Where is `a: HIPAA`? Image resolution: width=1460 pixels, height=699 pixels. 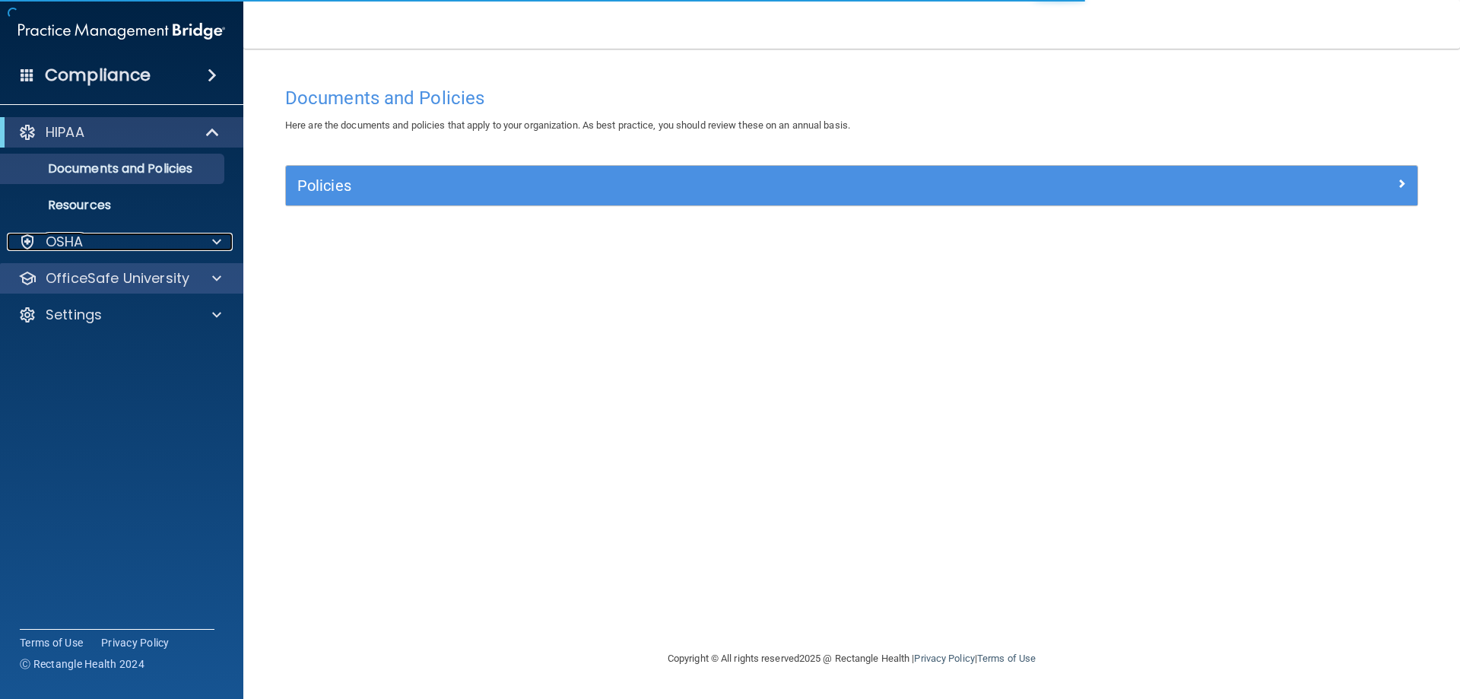 a: HIPAA is located at coordinates (119, 132).